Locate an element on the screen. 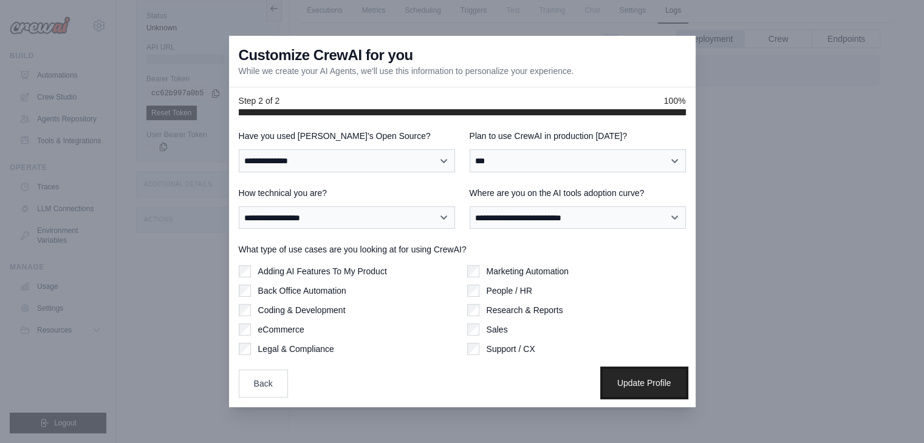  span: 100% is located at coordinates (675, 101).